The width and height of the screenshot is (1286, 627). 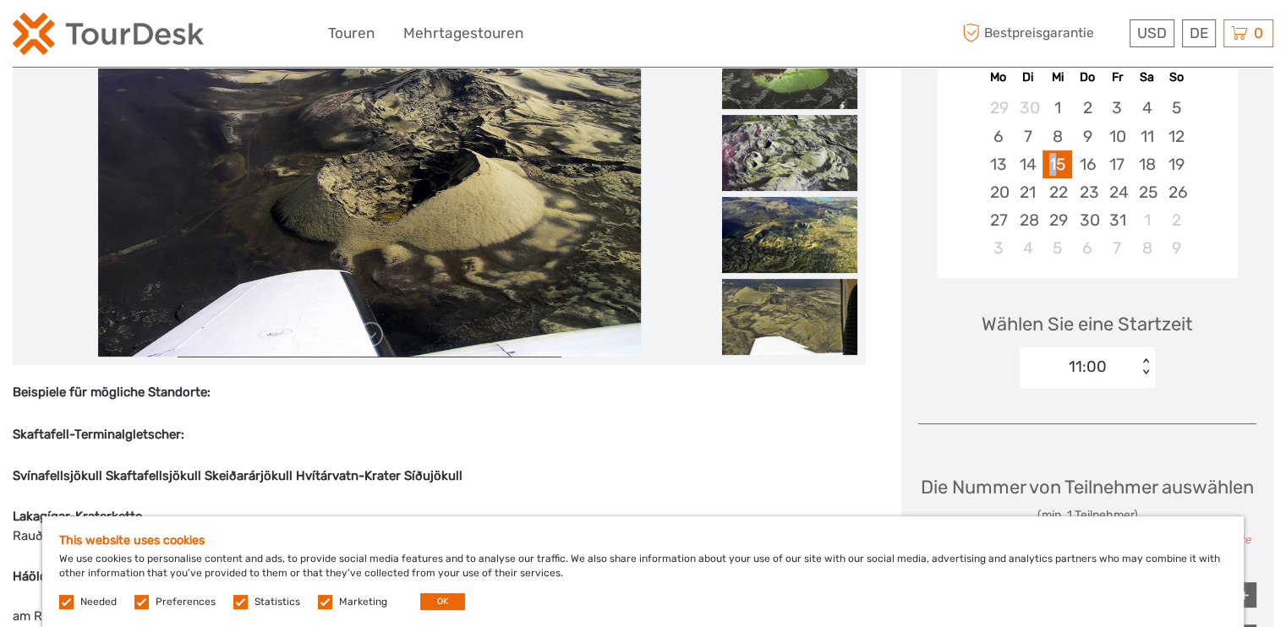 I want to click on div: Choose Donnerstag, 6. November 2025, so click(x=1086, y=248).